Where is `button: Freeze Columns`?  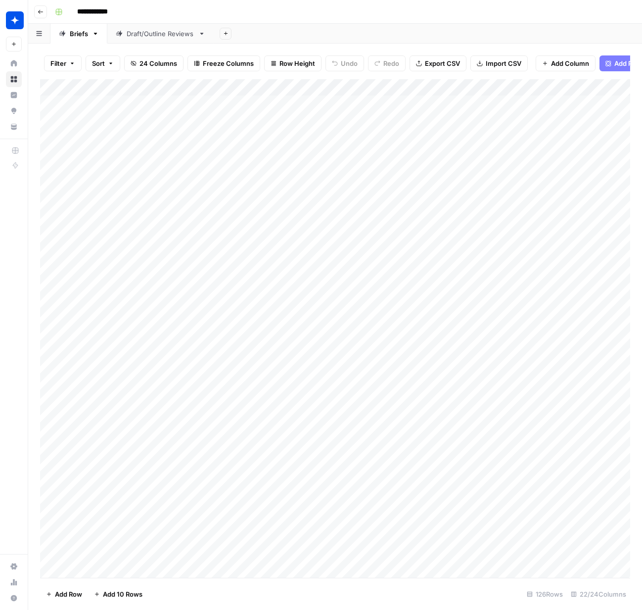
button: Freeze Columns is located at coordinates (224, 63).